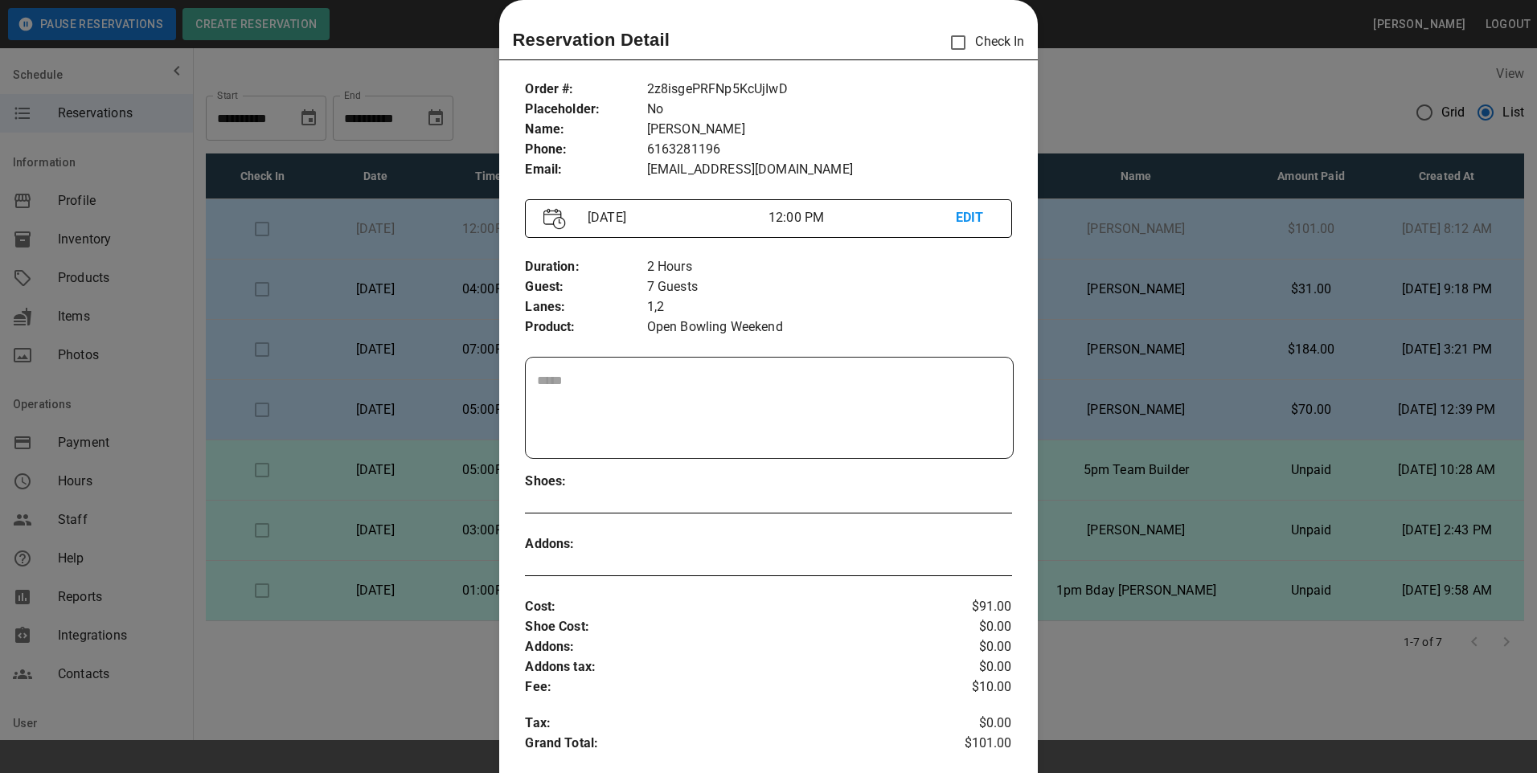 The height and width of the screenshot is (773, 1537). I want to click on p: 7 Guests, so click(830, 287).